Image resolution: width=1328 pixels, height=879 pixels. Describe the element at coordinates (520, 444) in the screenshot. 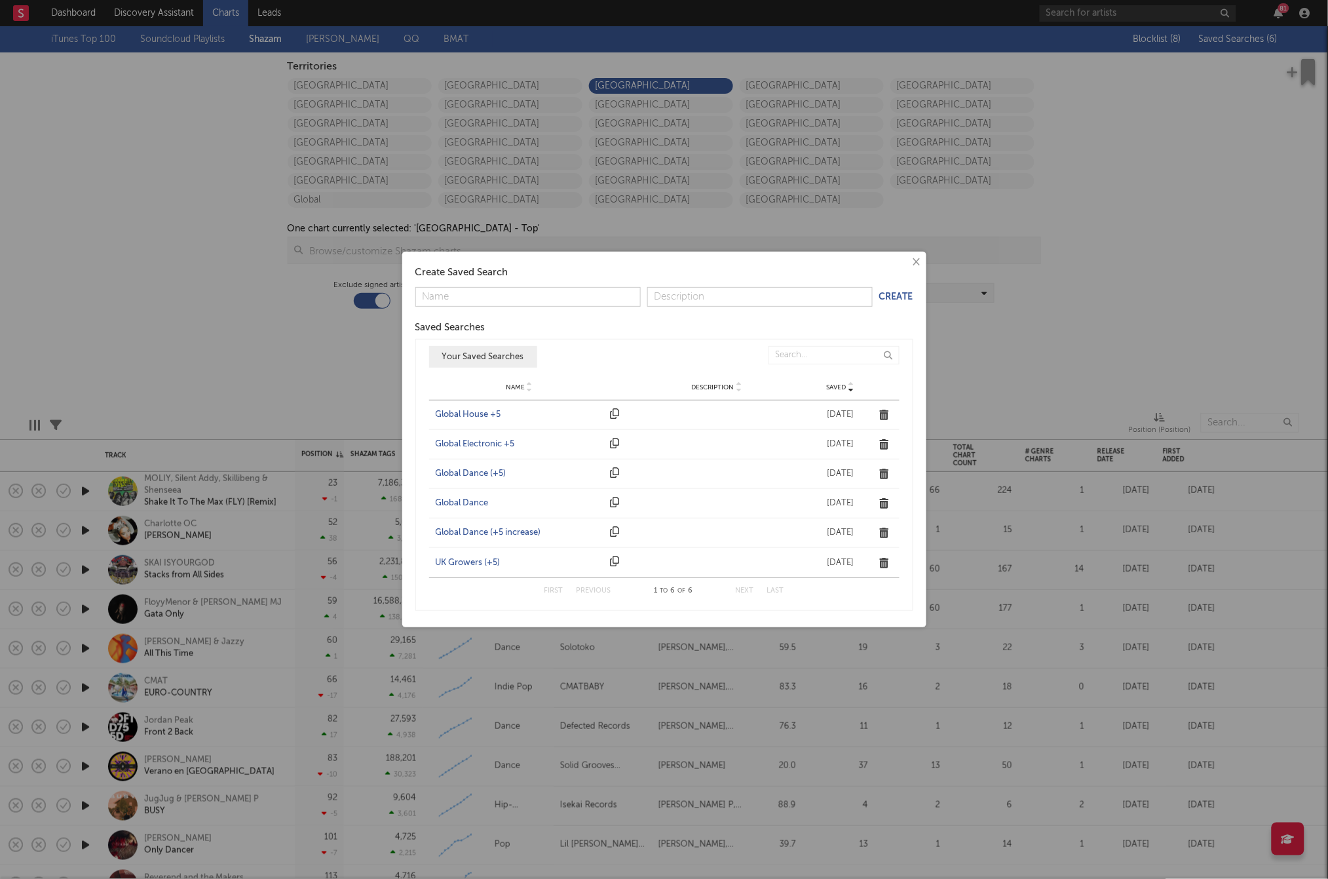

I see `div: Global Electronic +5` at that location.